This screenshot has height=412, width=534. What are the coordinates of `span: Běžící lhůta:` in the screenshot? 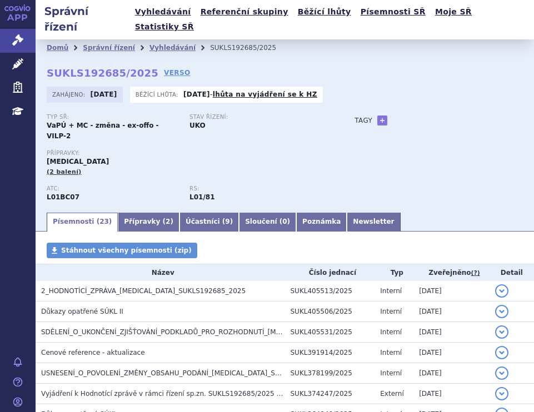 It's located at (158, 94).